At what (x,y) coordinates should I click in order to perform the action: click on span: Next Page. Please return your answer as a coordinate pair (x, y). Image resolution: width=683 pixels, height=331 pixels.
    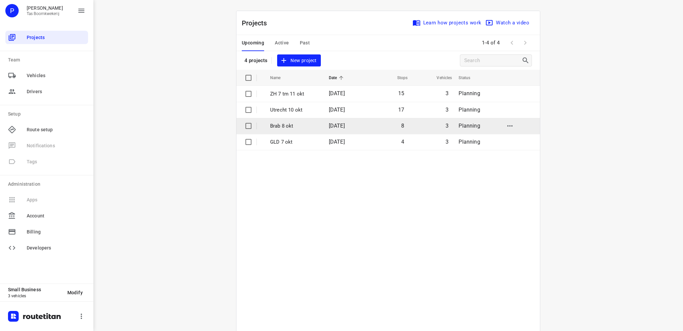
    Looking at the image, I should click on (525, 43).